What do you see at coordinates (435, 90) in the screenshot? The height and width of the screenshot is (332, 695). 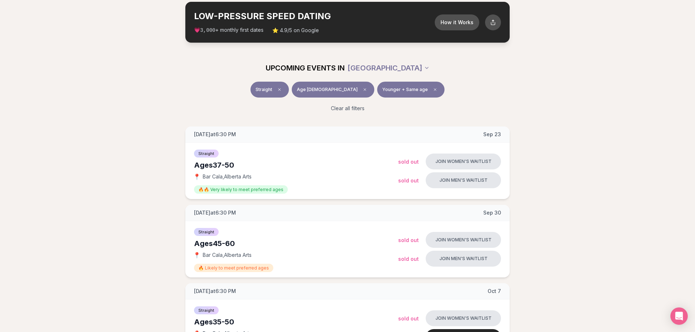 I see `span: Clear preference` at bounding box center [435, 90].